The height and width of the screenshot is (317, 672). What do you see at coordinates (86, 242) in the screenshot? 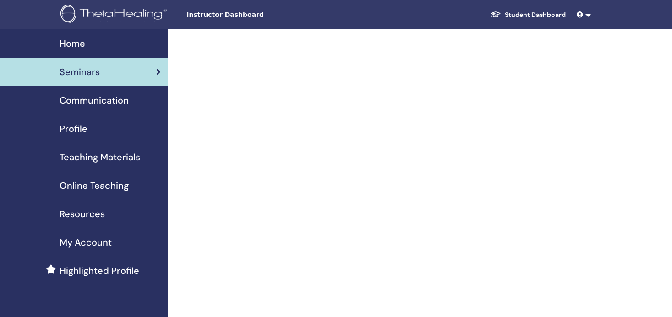
I see `span: My Account` at bounding box center [86, 242].